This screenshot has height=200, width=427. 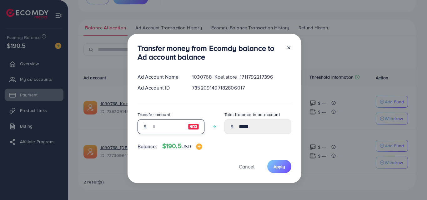 I want to click on span: USD, so click(x=186, y=147).